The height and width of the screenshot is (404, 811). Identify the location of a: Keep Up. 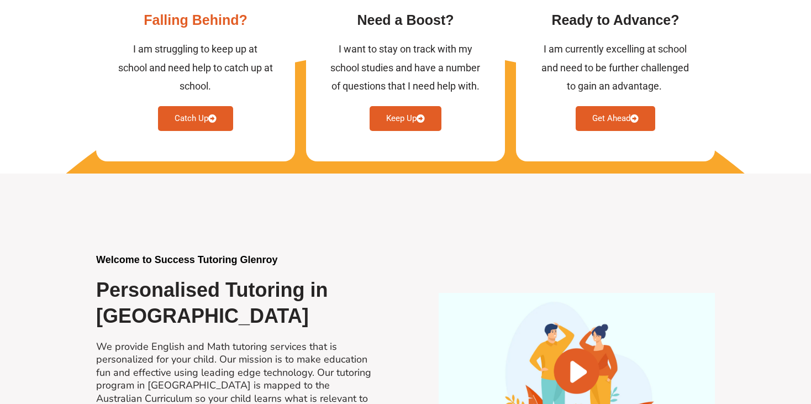
(405, 118).